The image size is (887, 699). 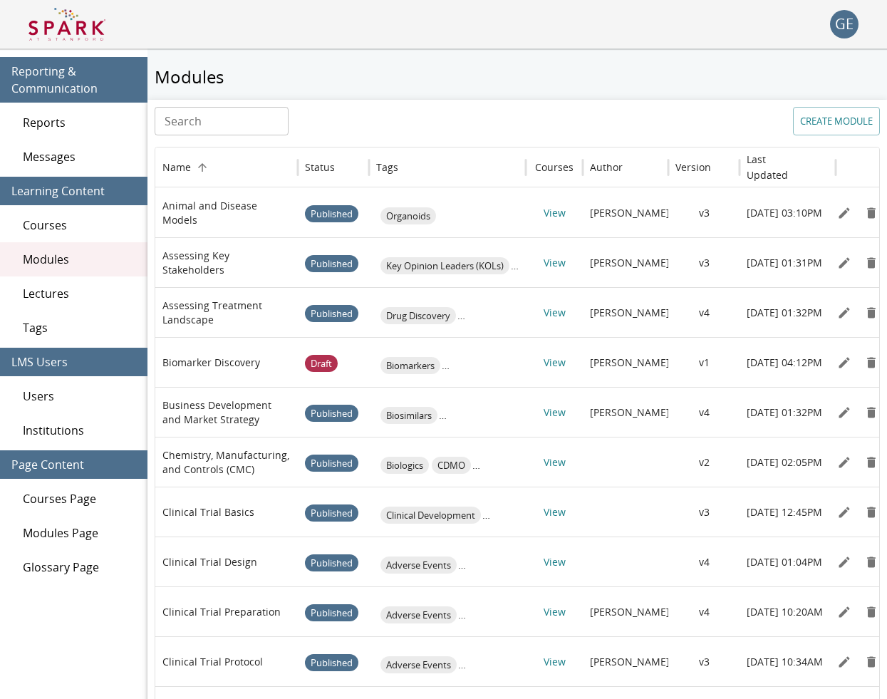 What do you see at coordinates (387, 167) in the screenshot?
I see `div: Tags` at bounding box center [387, 167].